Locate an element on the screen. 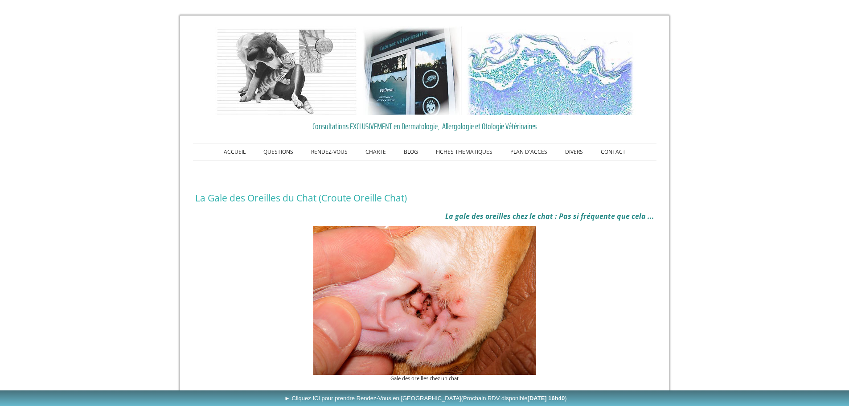 The width and height of the screenshot is (849, 406). a: DIVERS is located at coordinates (574, 152).